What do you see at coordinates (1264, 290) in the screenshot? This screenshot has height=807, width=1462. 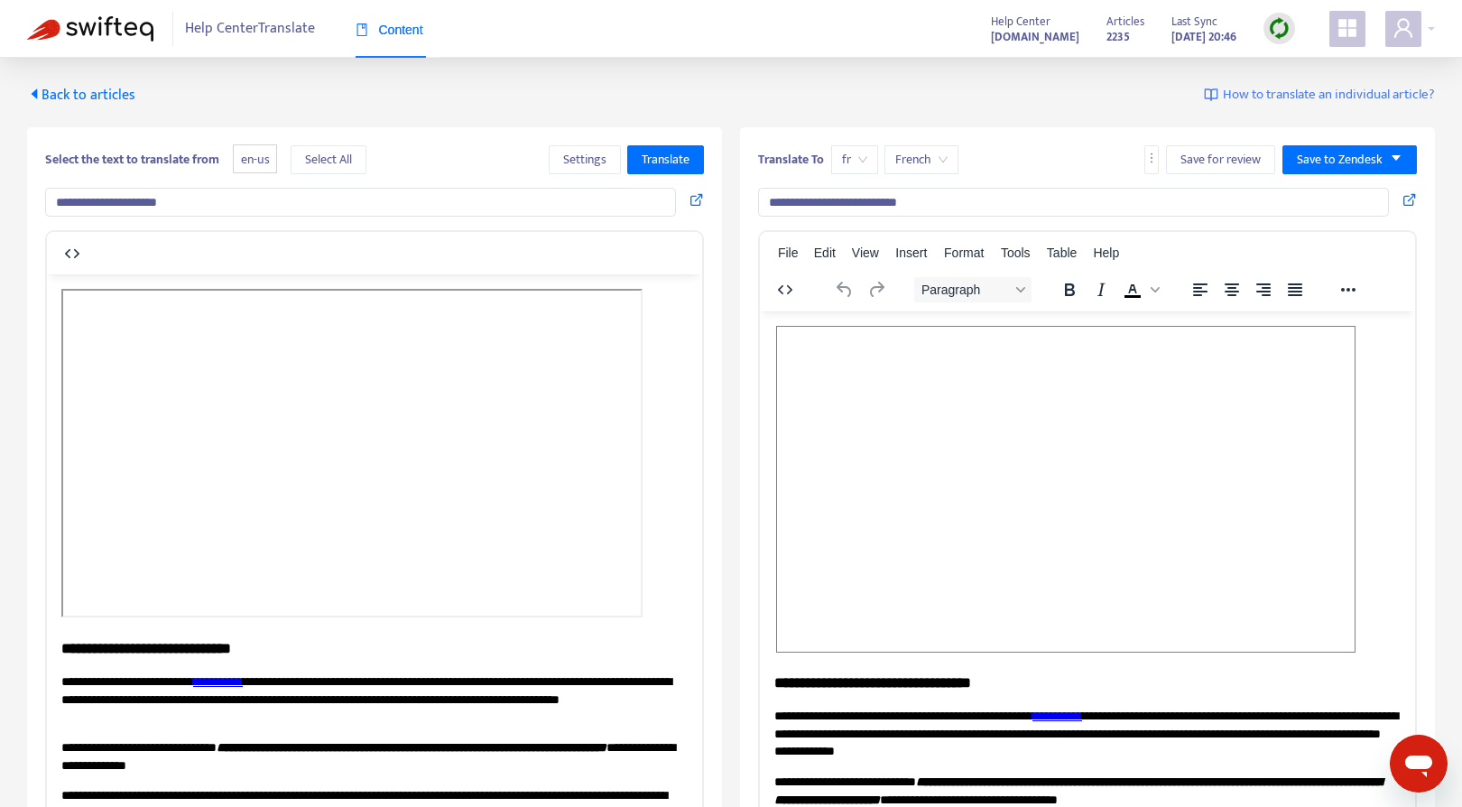 I see `button: Align right` at bounding box center [1264, 290].